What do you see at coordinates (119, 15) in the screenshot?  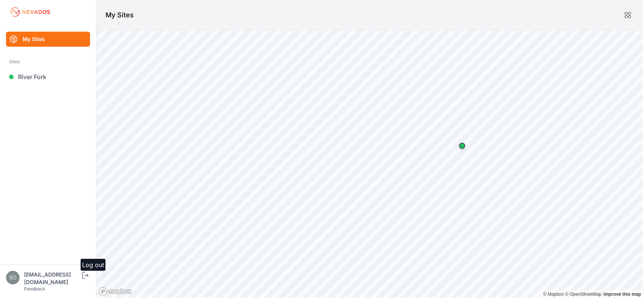 I see `h1: My Sites` at bounding box center [119, 15].